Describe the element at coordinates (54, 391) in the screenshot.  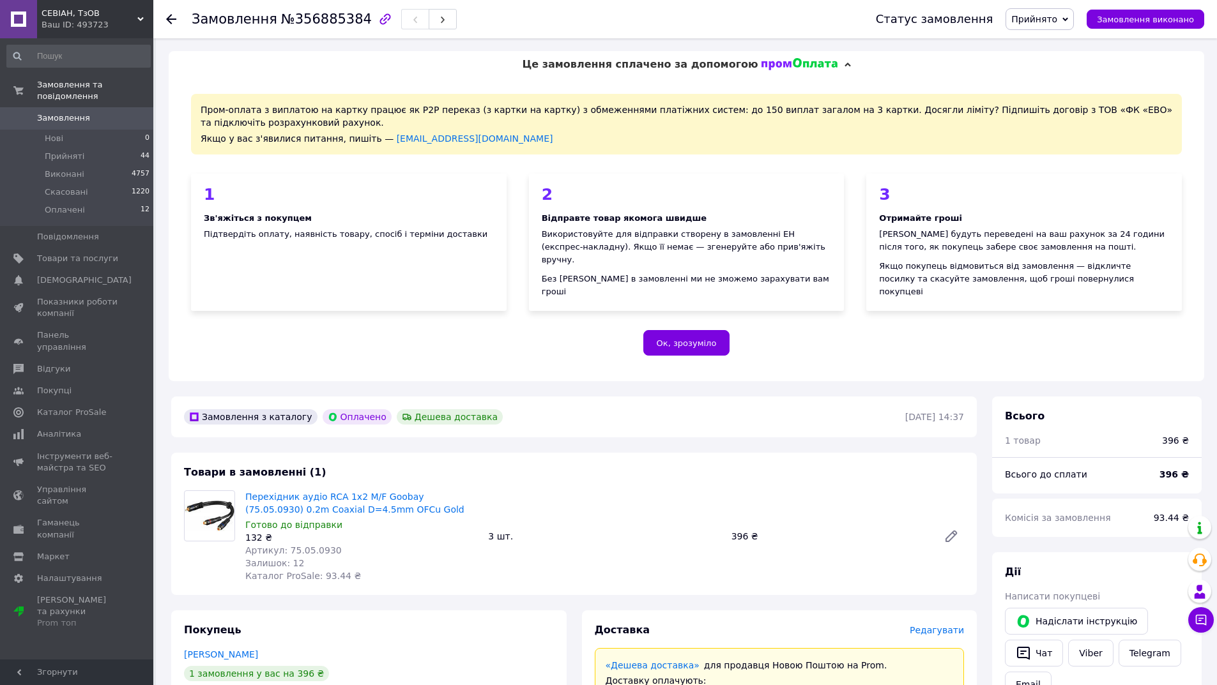
I see `span: Покупці` at that location.